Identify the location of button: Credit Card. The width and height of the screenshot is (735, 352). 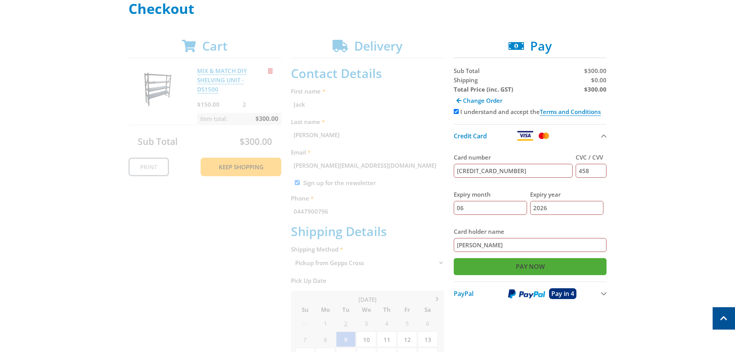
(530, 135).